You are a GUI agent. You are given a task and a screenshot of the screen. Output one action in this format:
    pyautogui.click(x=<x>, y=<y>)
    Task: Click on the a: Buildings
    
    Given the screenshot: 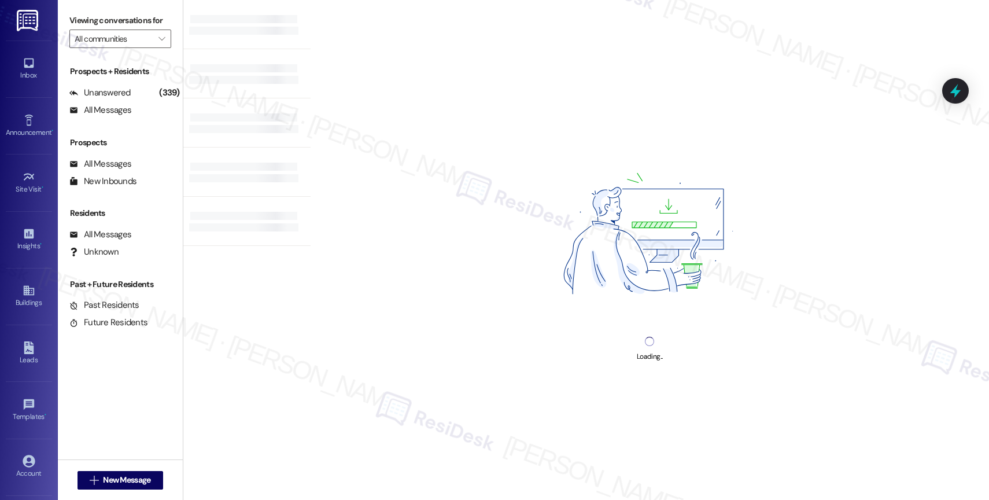 What is the action you would take?
    pyautogui.click(x=29, y=296)
    